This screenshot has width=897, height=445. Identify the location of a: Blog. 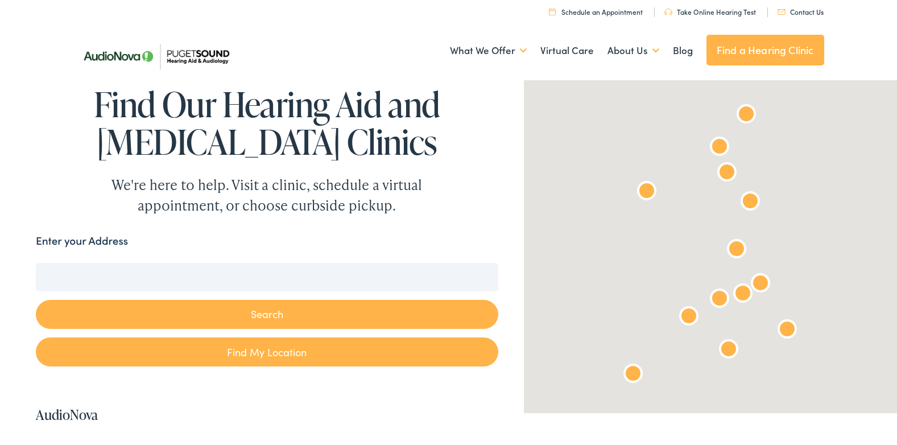
(683, 51).